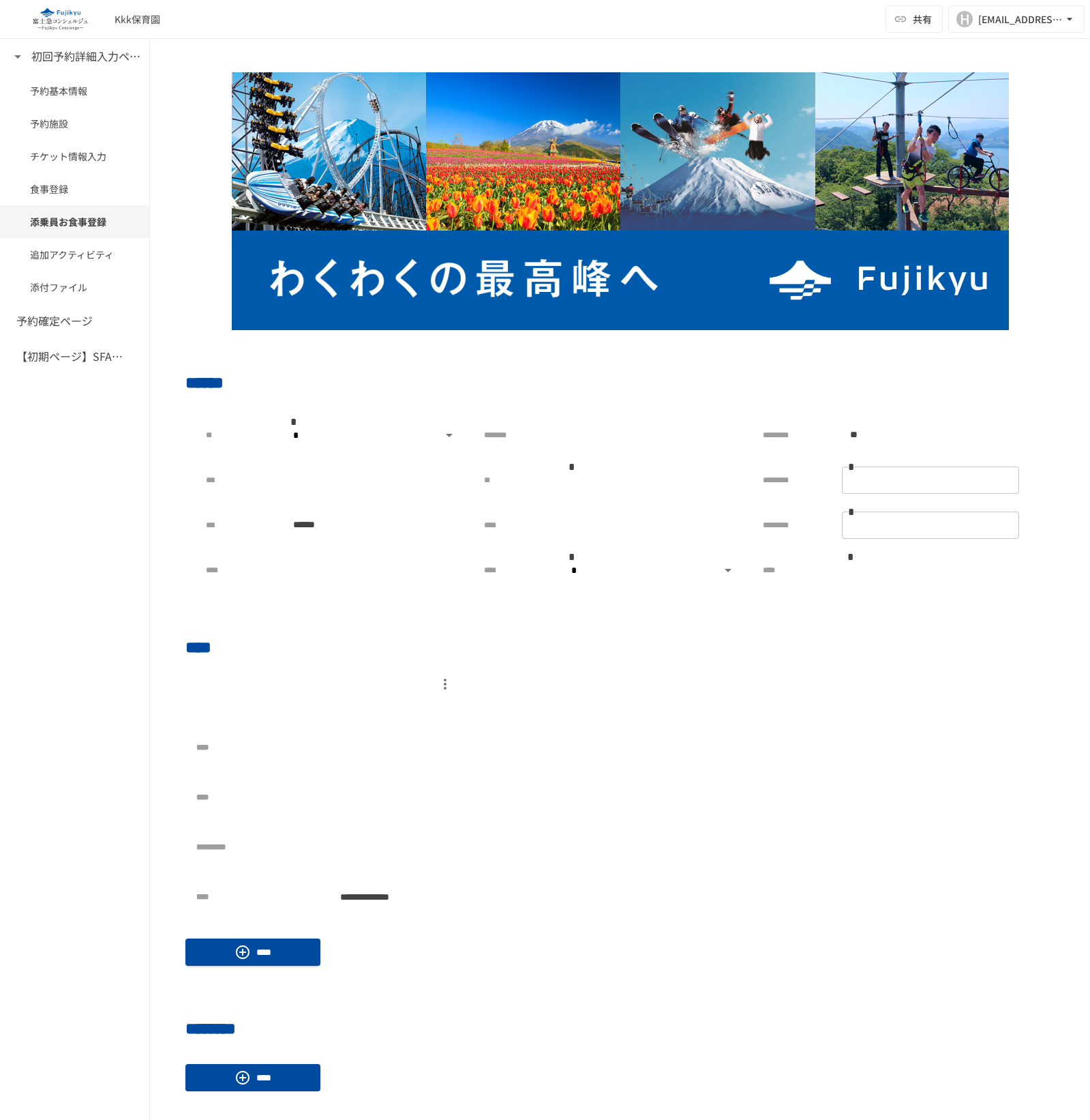 This screenshot has height=1120, width=1090. I want to click on span: 添乗員お食事登録, so click(75, 222).